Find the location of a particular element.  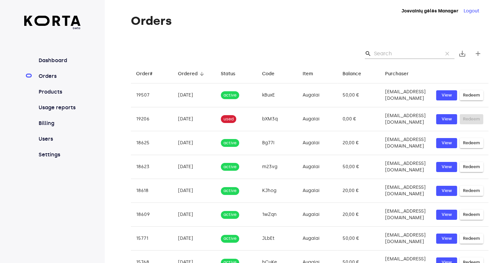

span: add is located at coordinates (478, 54).